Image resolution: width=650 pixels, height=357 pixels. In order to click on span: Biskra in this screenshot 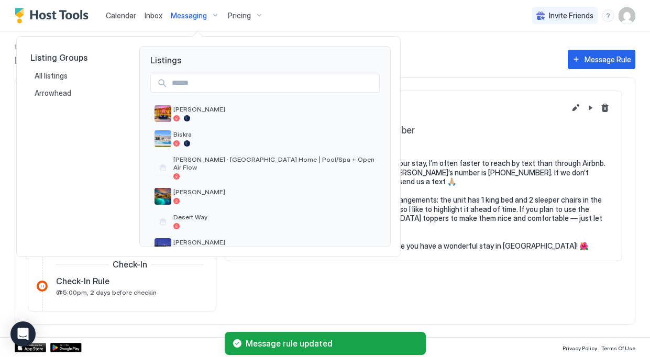, I will do `click(274, 134)`.